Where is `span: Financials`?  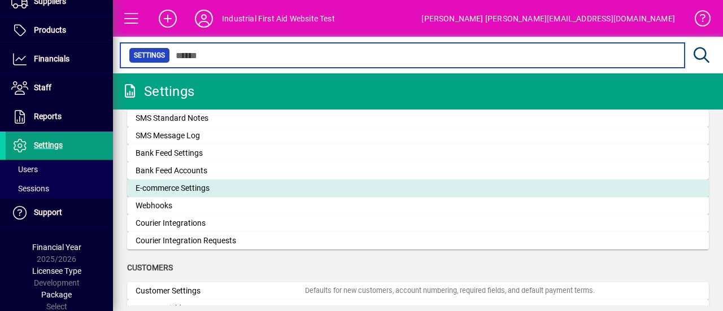 span: Financials is located at coordinates (51, 59).